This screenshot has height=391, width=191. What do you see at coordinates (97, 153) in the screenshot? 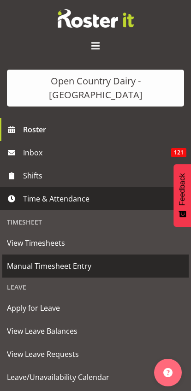
I see `span: Inbox` at bounding box center [97, 153].